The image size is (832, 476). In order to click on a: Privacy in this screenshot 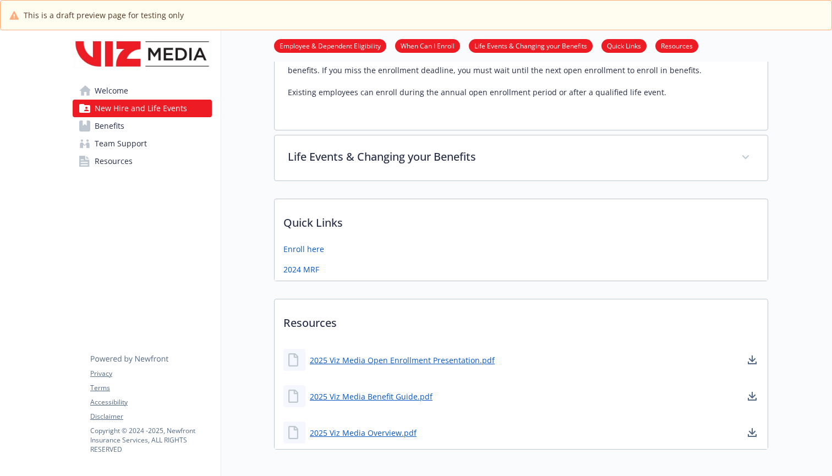, I will do `click(151, 374)`.